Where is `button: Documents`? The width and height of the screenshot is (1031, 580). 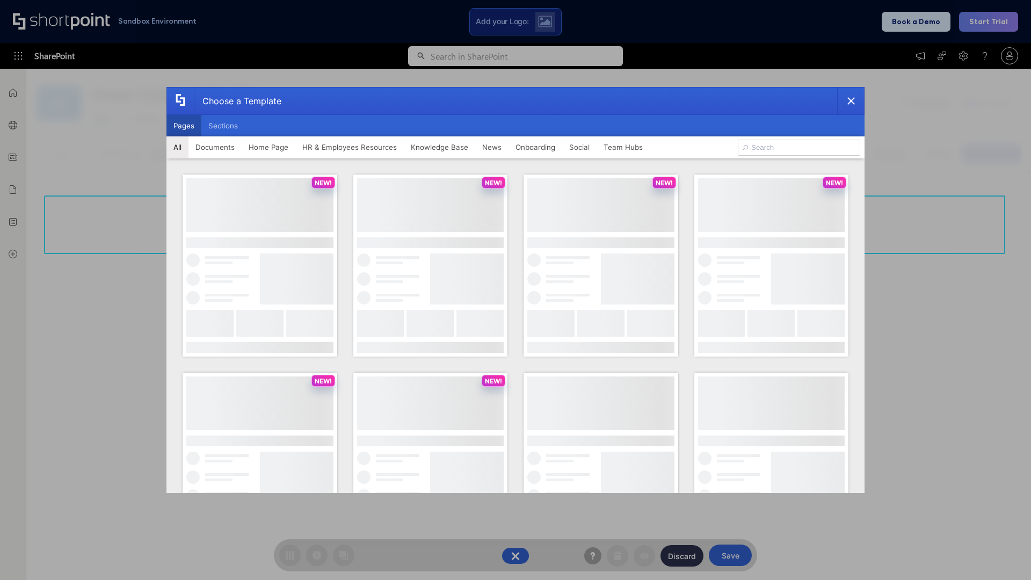
button: Documents is located at coordinates (215, 147).